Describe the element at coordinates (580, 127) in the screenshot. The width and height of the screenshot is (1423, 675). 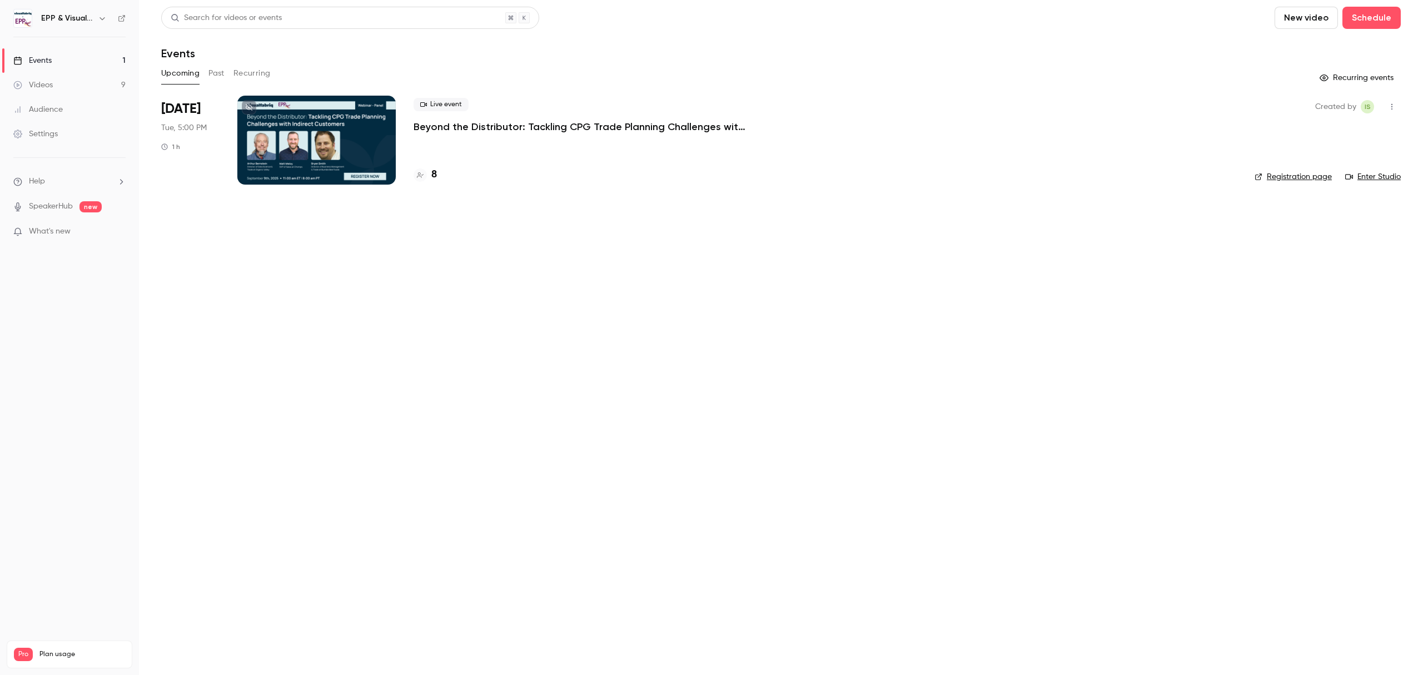
I see `a: Beyond the Distributor: Tackling CPG Trade Planning Challenges with Indirect Customers` at that location.